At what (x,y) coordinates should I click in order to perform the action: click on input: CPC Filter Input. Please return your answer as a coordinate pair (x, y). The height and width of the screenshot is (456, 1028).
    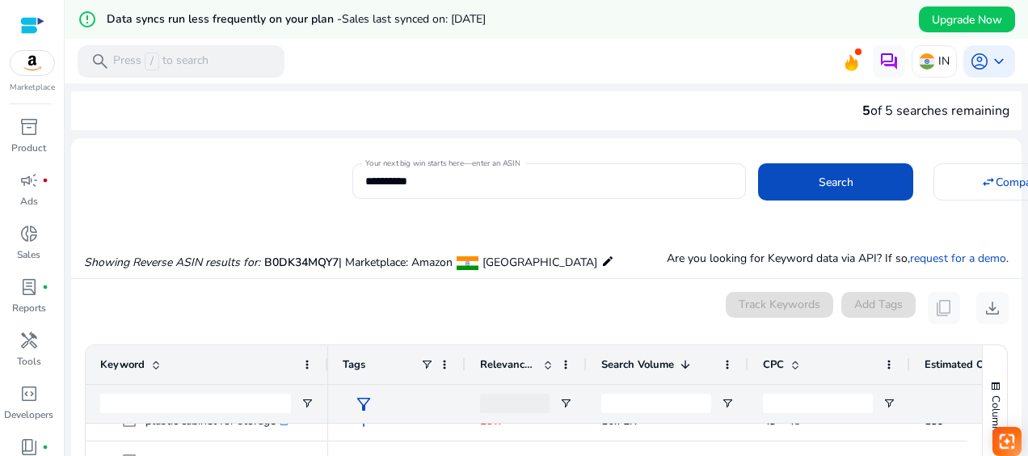
    Looking at the image, I should click on (818, 403).